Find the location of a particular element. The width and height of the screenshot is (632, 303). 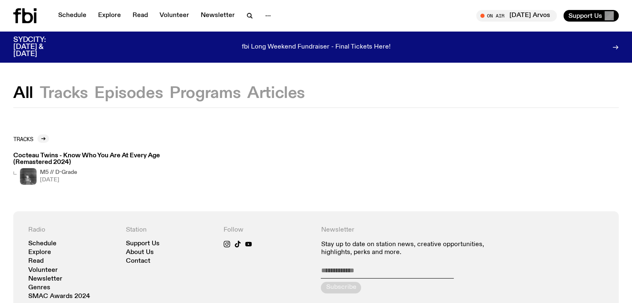

a: SMAC Awards 2024 is located at coordinates (59, 297).